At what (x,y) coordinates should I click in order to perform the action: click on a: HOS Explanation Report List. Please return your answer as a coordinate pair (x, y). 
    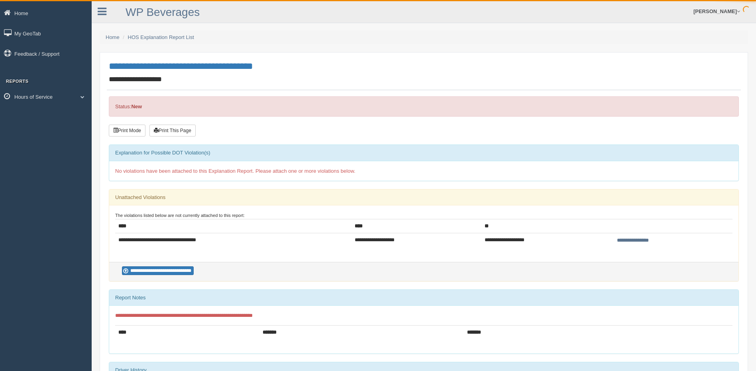
    Looking at the image, I should click on (161, 37).